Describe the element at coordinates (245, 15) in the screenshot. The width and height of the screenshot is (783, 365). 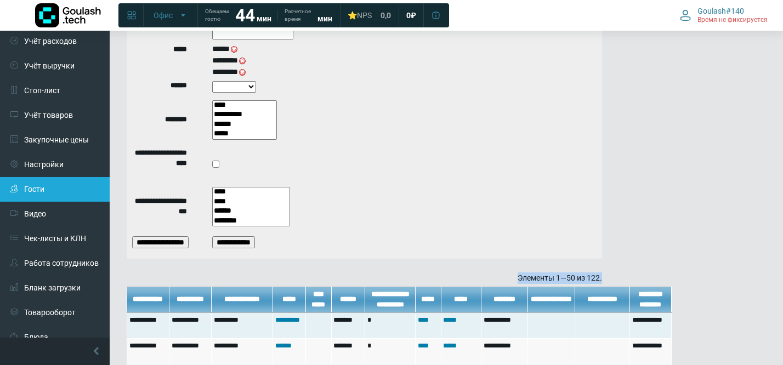
I see `strong: 44` at that location.